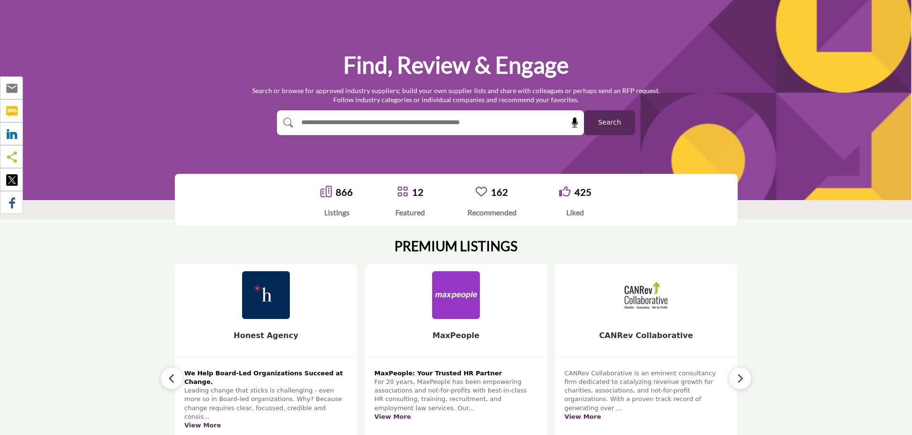 The image size is (912, 435). What do you see at coordinates (456, 395) in the screenshot?
I see `p: For 20 years, MaxPeople has been empowering associations and not-for-profits with best-in-class H...` at bounding box center [456, 395].